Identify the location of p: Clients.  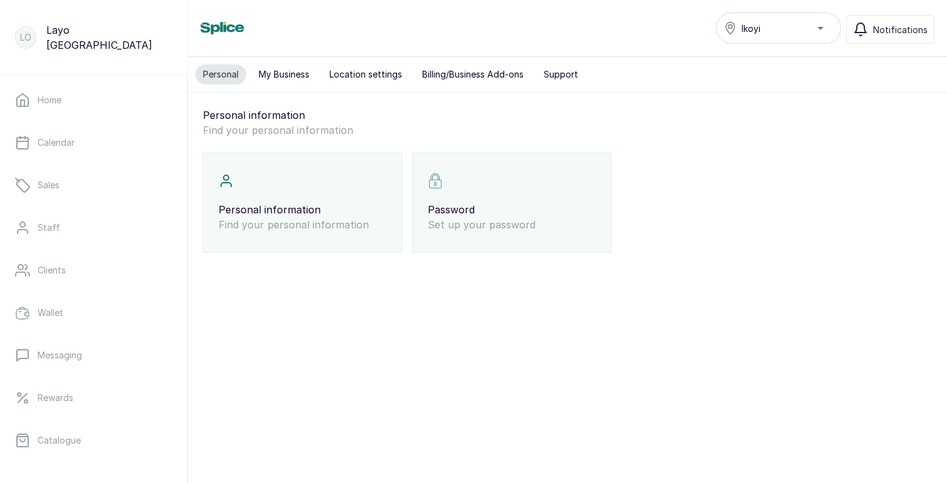
(51, 270).